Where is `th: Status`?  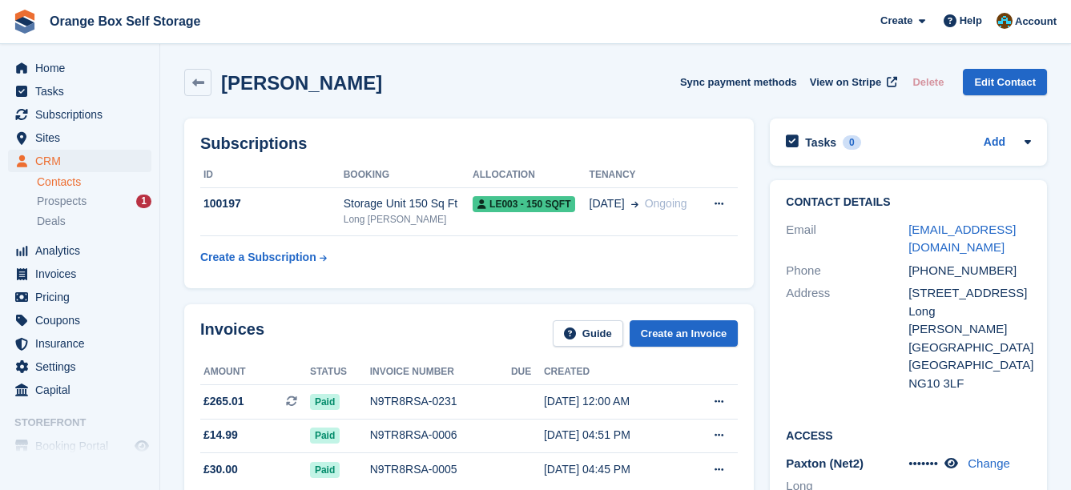
th: Status is located at coordinates (340, 372).